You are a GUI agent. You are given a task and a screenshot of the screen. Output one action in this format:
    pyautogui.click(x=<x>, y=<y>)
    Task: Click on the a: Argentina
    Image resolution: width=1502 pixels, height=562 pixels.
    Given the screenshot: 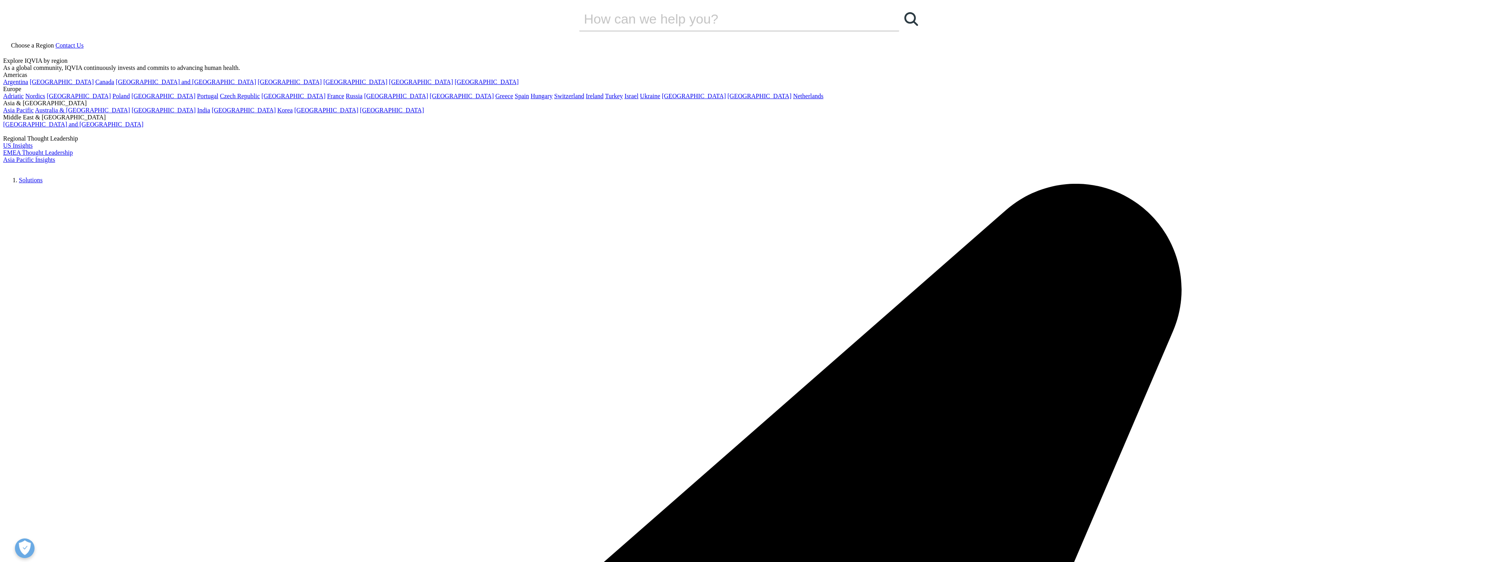 What is the action you would take?
    pyautogui.click(x=16, y=82)
    